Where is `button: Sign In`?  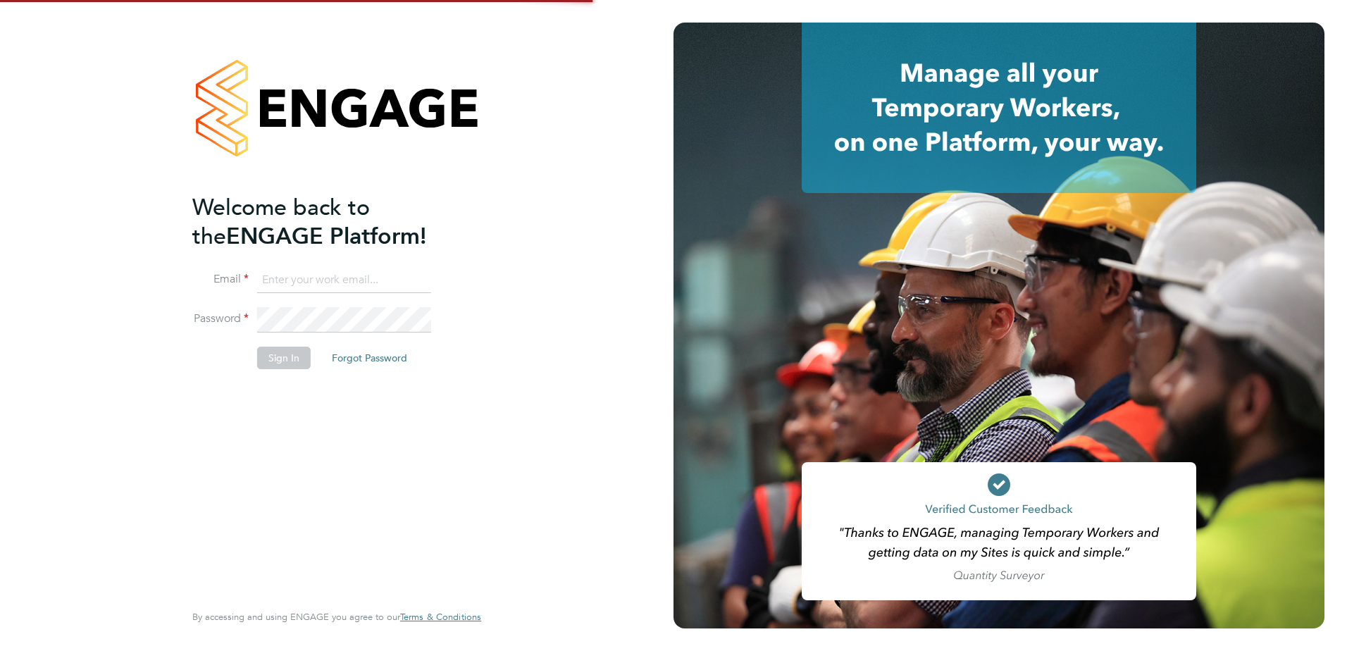 button: Sign In is located at coordinates (284, 358).